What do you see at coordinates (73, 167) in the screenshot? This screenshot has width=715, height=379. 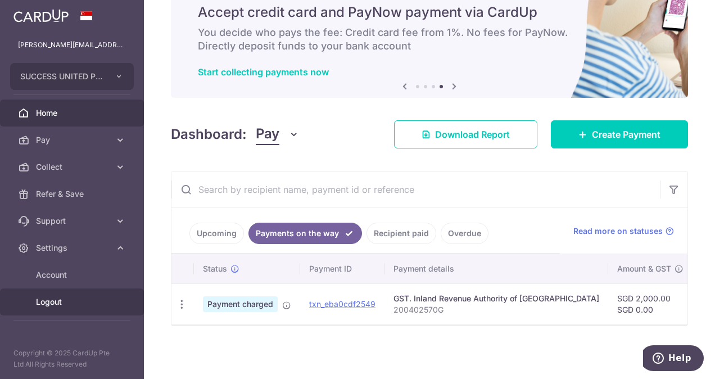 I see `span: Collect` at bounding box center [73, 167].